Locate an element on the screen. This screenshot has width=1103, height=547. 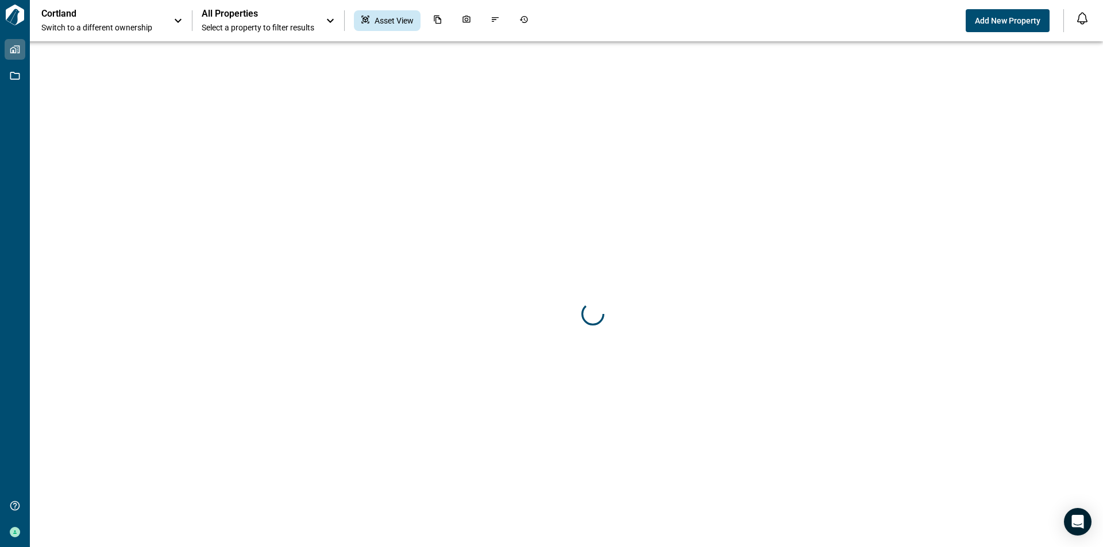
span: All Properties is located at coordinates (258, 14).